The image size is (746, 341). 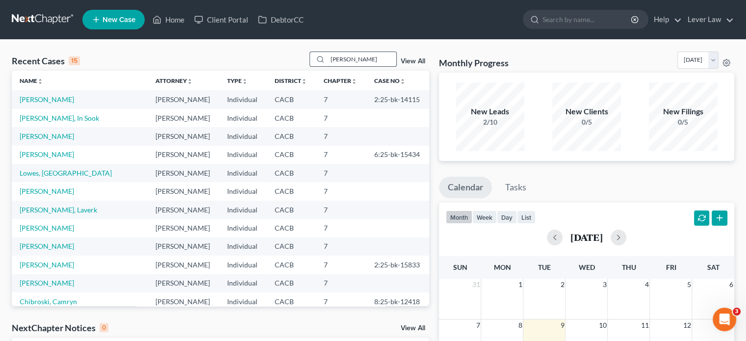 I want to click on a: Help, so click(x=665, y=20).